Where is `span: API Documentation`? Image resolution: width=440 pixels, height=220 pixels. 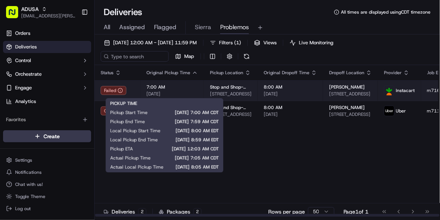 span: API Documentation is located at coordinates (96, 113).